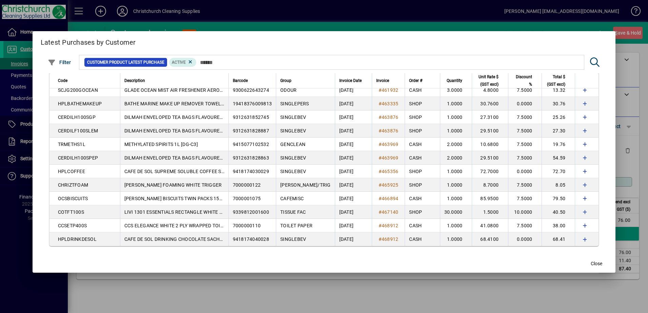 This screenshot has width=648, height=313. Describe the element at coordinates (490, 212) in the screenshot. I see `td: 1.5000` at that location.